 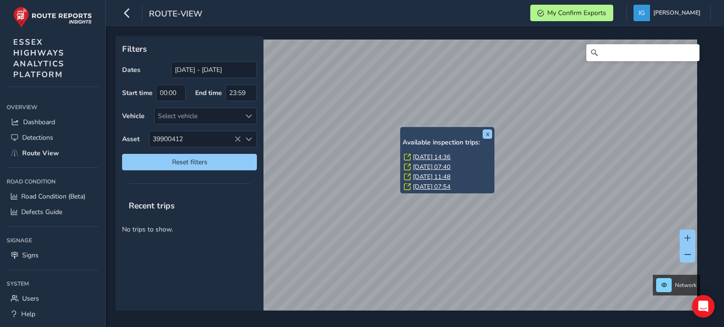 What do you see at coordinates (52, 241) in the screenshot?
I see `div: Signage` at bounding box center [52, 241].